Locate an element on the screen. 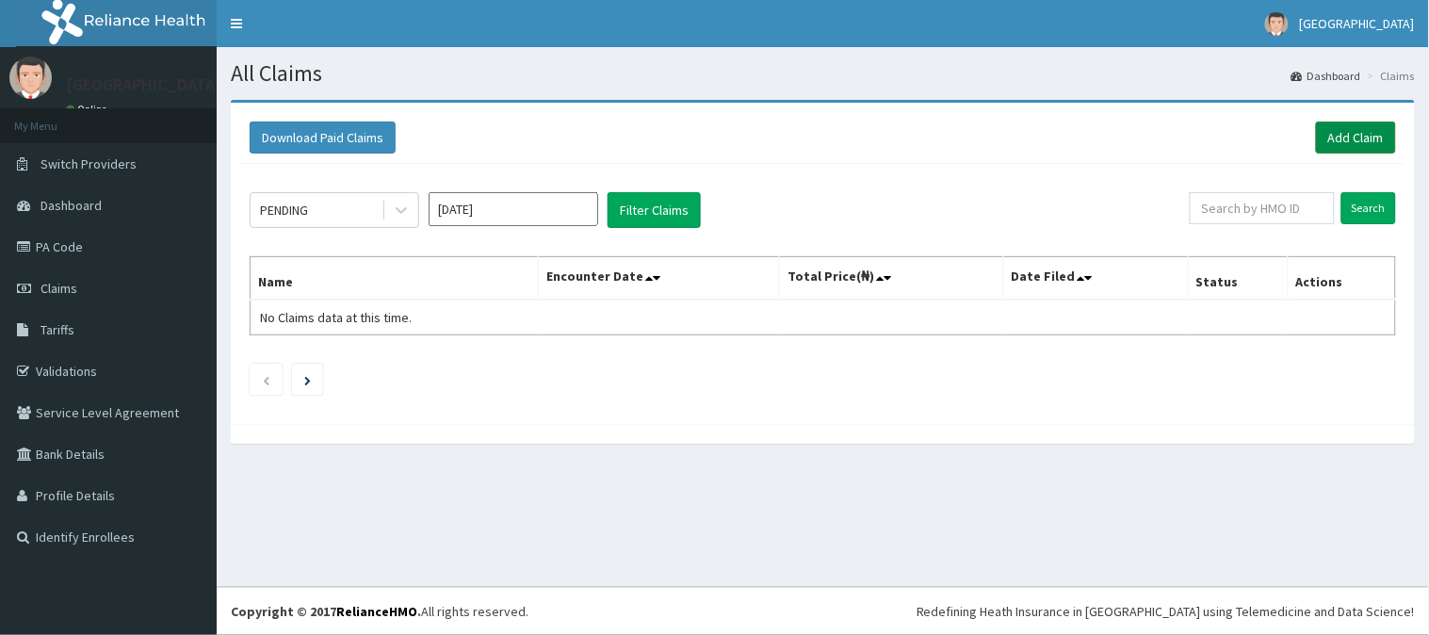 The width and height of the screenshot is (1429, 635). th: Total Price(₦) is located at coordinates (891, 279).